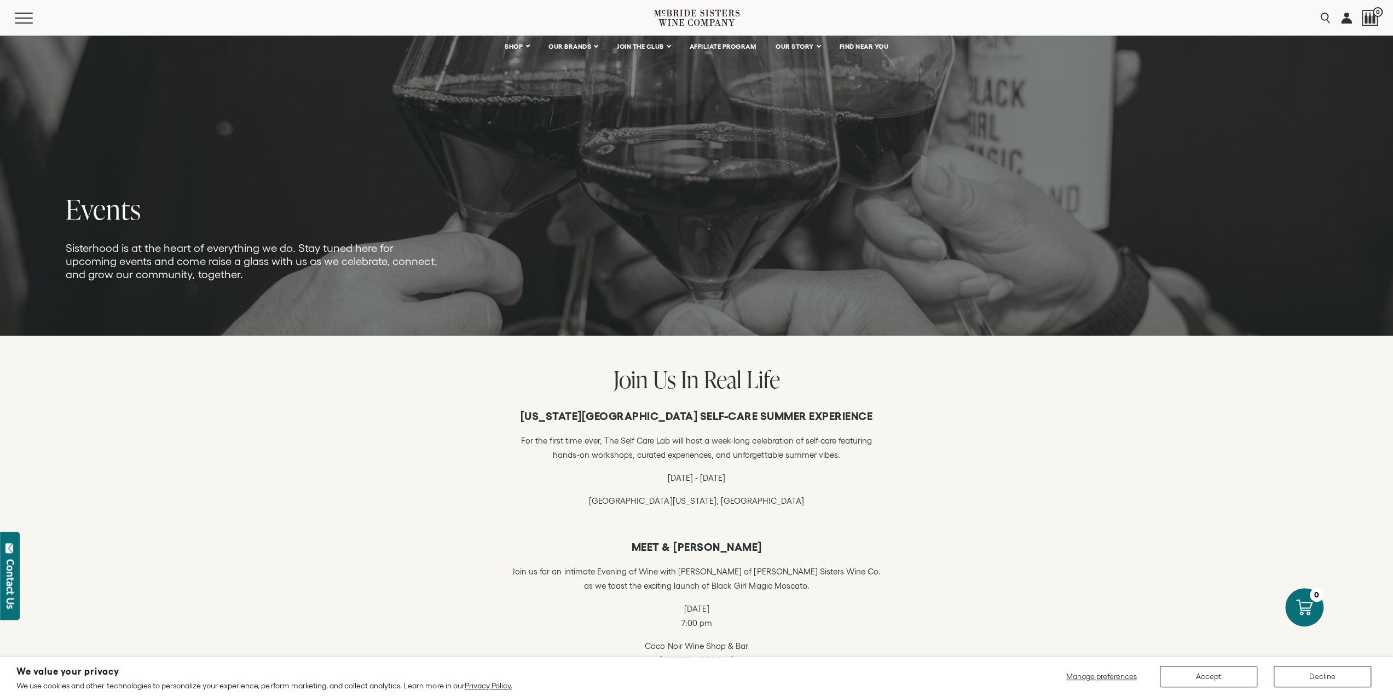  What do you see at coordinates (103, 209) in the screenshot?
I see `span: Events` at bounding box center [103, 209].